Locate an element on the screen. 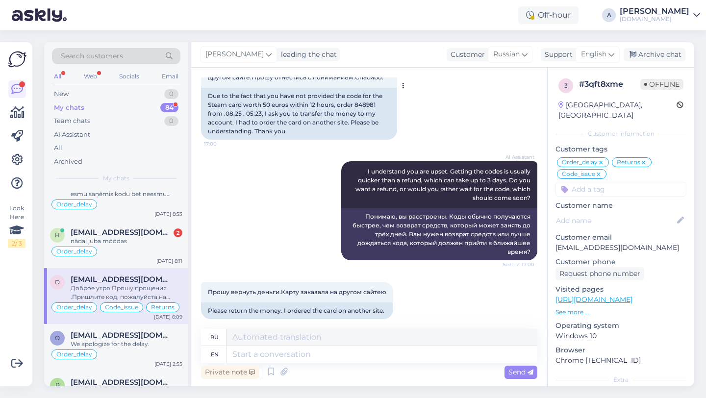 Image resolution: width=706 pixels, height=398 pixels. span: Send is located at coordinates (521, 372).